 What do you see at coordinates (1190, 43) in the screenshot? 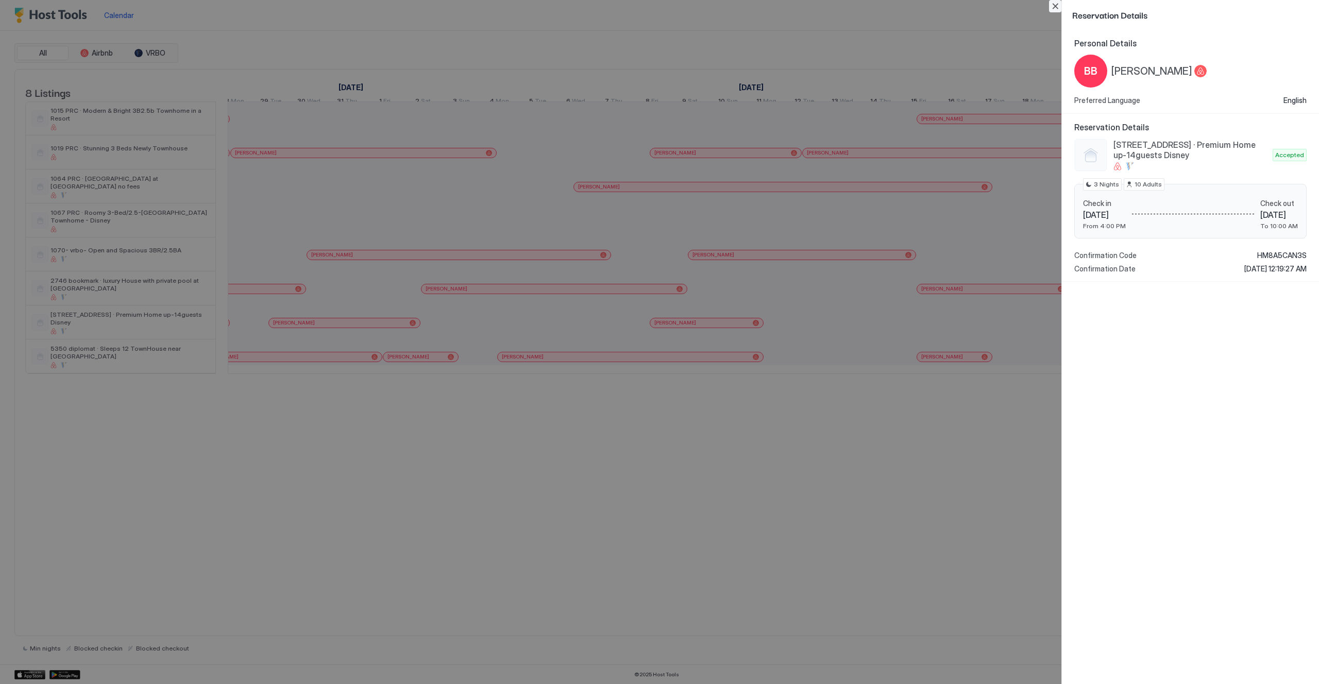
I see `span: Personal Details` at bounding box center [1190, 43].